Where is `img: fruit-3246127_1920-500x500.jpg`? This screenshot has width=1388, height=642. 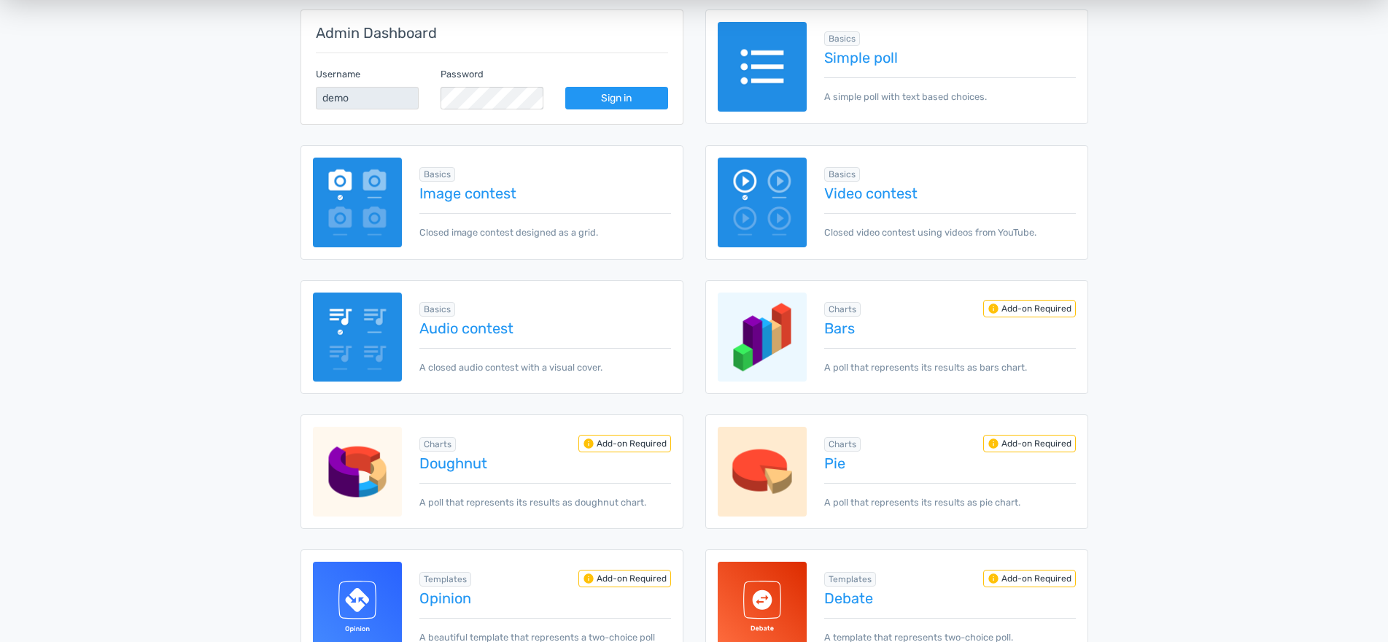 img: fruit-3246127_1920-500x500.jpg is located at coordinates (694, 166).